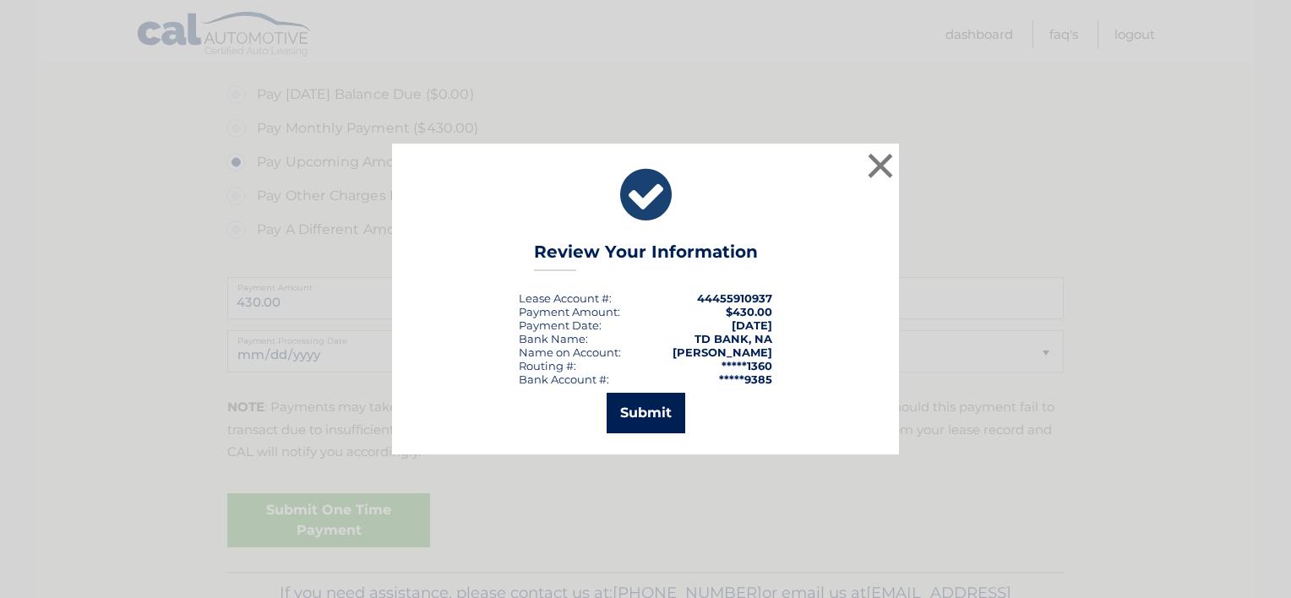  What do you see at coordinates (553, 339) in the screenshot?
I see `div: Bank Name:` at bounding box center [553, 339].